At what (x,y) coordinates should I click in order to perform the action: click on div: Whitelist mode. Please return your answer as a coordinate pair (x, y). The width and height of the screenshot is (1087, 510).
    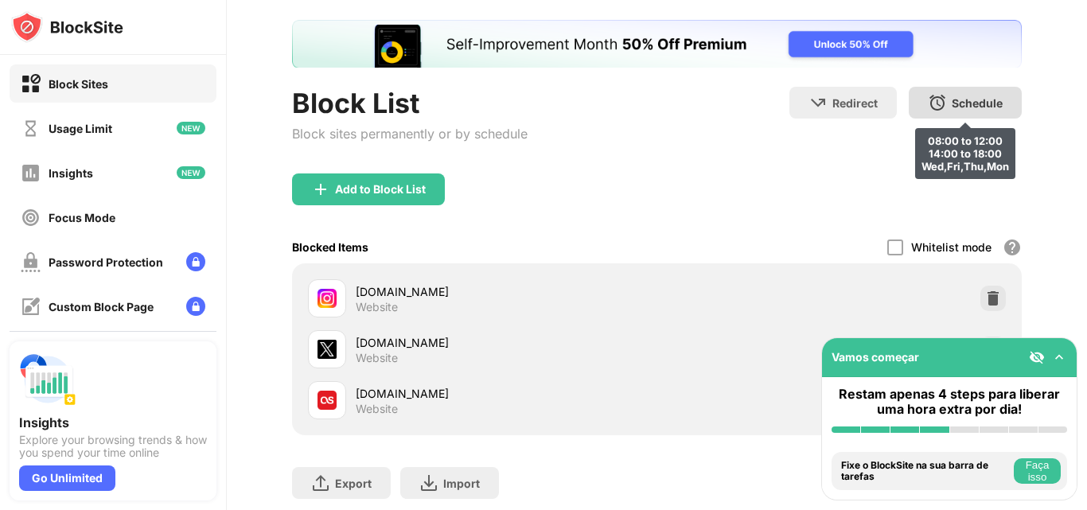
    Looking at the image, I should click on (951, 247).